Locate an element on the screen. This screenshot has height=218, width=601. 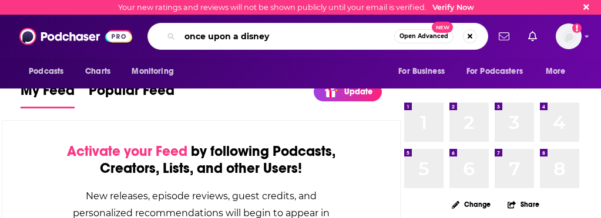
svg: Email not verified is located at coordinates (576, 28).